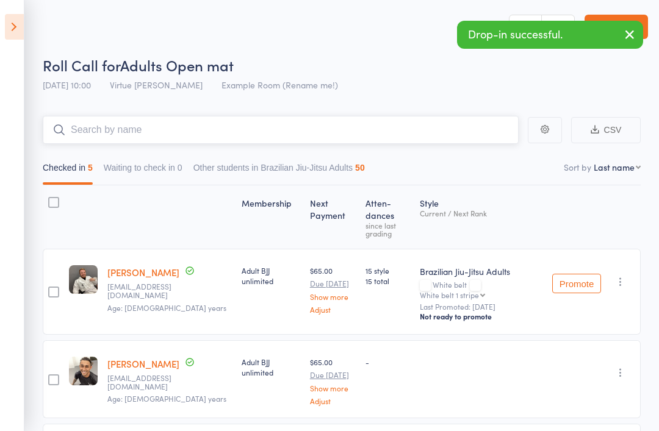 The width and height of the screenshot is (659, 431). What do you see at coordinates (177, 65) in the screenshot?
I see `span: Adults Open mat` at bounding box center [177, 65].